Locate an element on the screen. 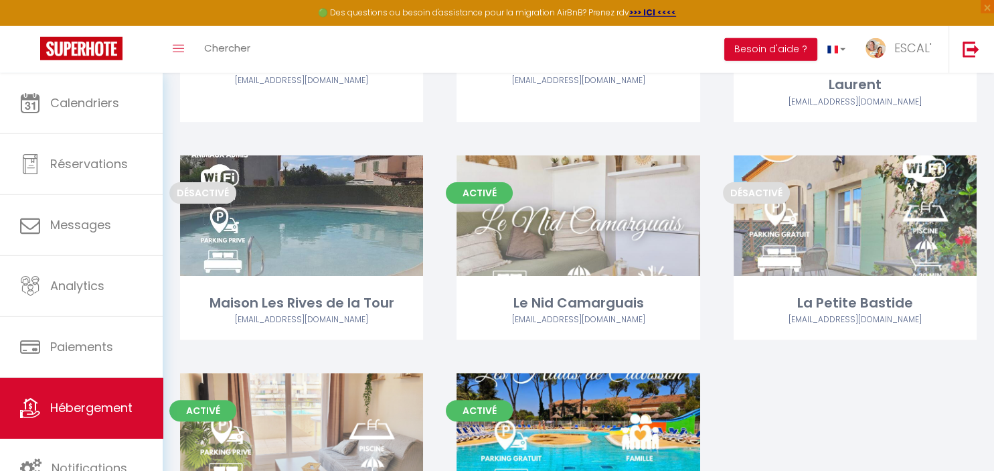 This screenshot has width=994, height=471. div: La Petite Bastide is located at coordinates (855, 303).